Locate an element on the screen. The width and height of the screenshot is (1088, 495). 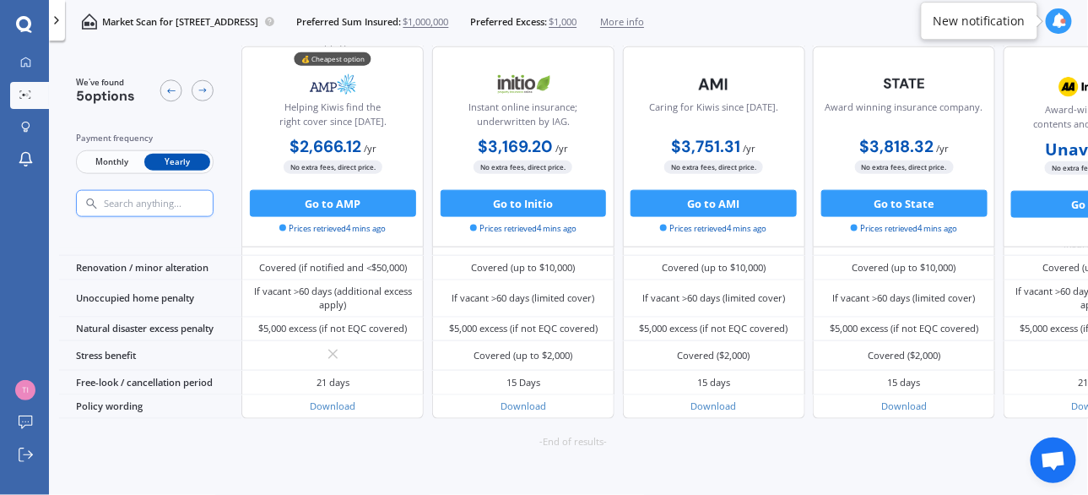
span: $1,000 is located at coordinates (562, 22).